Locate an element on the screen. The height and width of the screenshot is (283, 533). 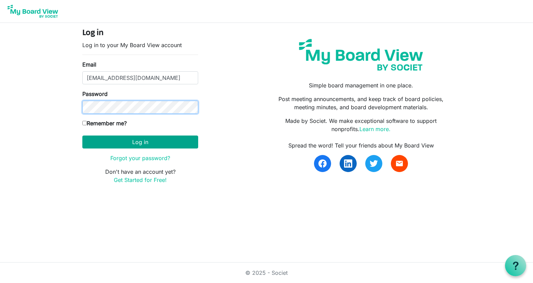
label: Email is located at coordinates (89, 65).